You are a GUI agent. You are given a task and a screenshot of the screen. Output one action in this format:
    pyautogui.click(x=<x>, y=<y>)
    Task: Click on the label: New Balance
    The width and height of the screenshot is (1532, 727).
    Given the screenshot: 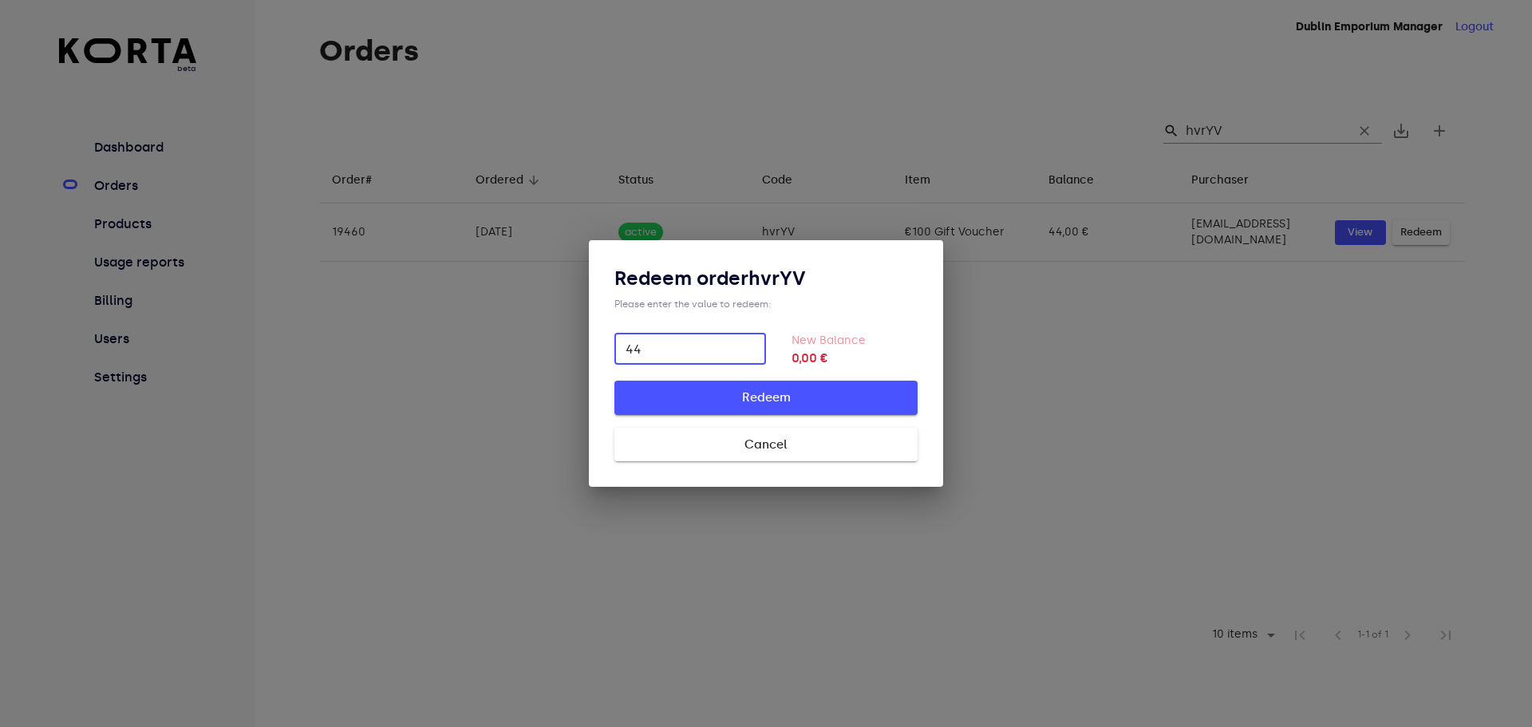 What is the action you would take?
    pyautogui.click(x=828, y=340)
    